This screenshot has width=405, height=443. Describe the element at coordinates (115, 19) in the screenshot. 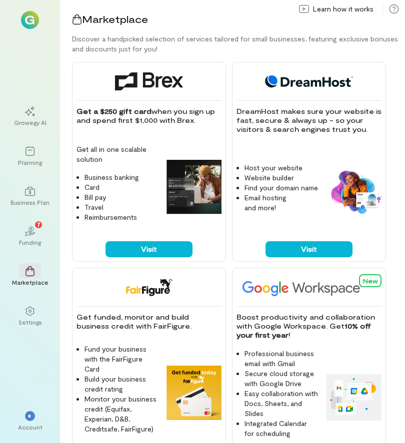

I see `span: Marketplace` at that location.